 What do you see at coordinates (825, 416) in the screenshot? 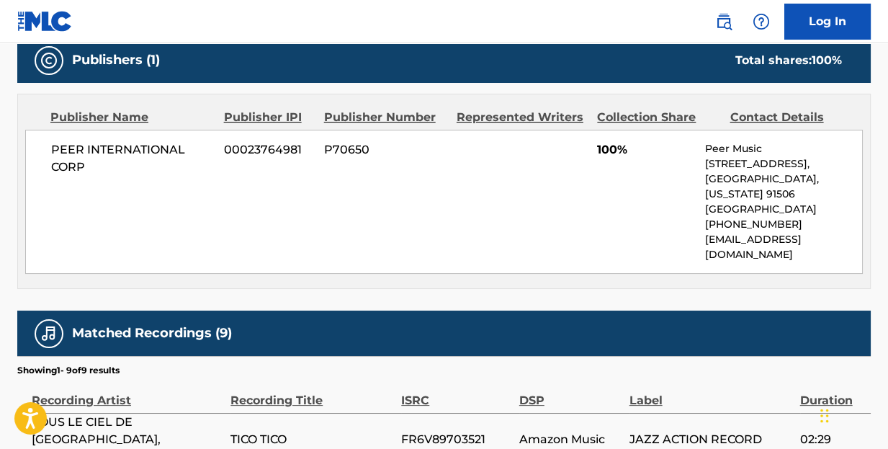
I see `div: Drag` at bounding box center [825, 416].